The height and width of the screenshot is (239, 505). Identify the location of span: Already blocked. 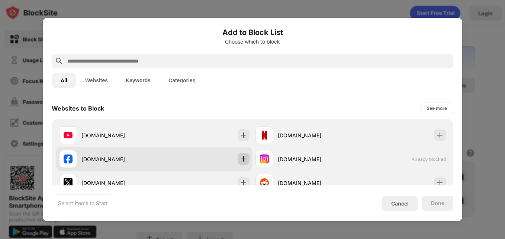
(429, 159).